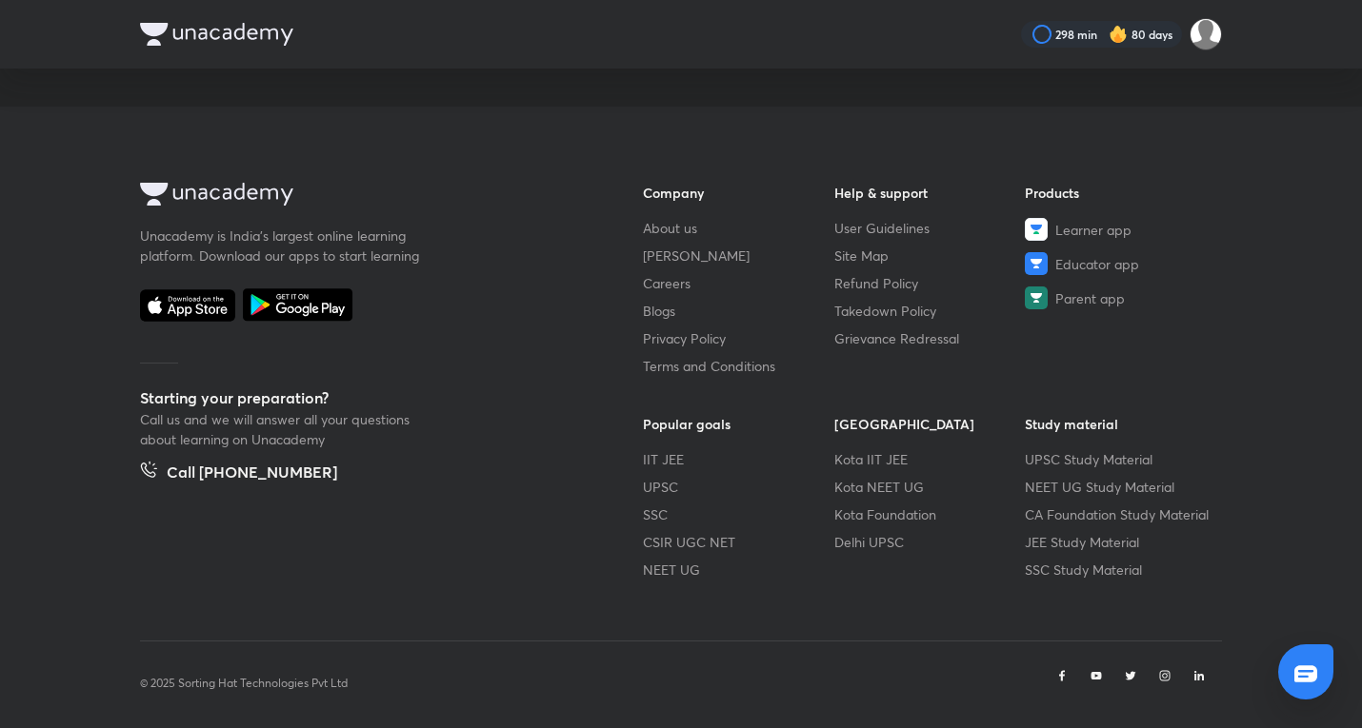 The height and width of the screenshot is (728, 1362). I want to click on a: Takedown Policy, so click(929, 310).